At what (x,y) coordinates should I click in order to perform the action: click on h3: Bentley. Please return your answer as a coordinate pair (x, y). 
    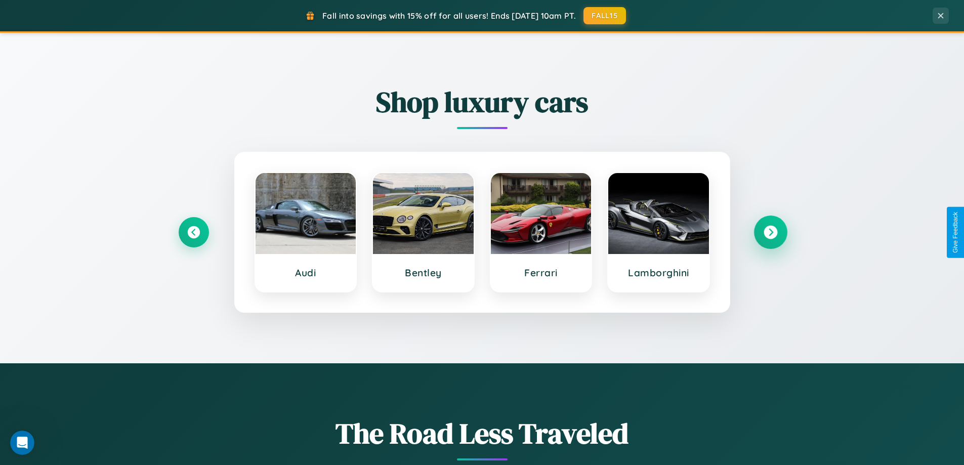
    Looking at the image, I should click on (423, 273).